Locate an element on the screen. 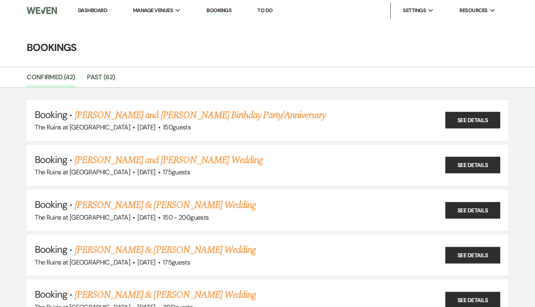  a: To Do is located at coordinates (265, 10).